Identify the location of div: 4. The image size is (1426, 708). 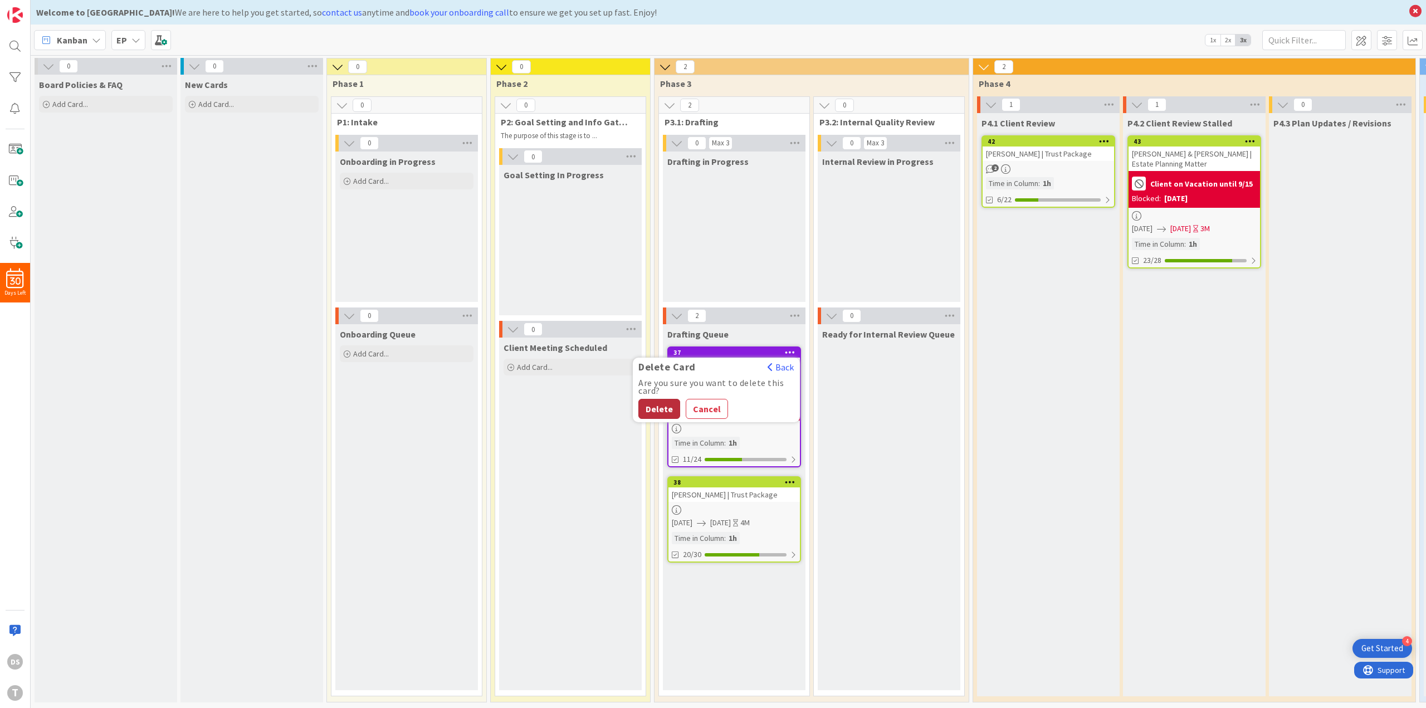
(1407, 641).